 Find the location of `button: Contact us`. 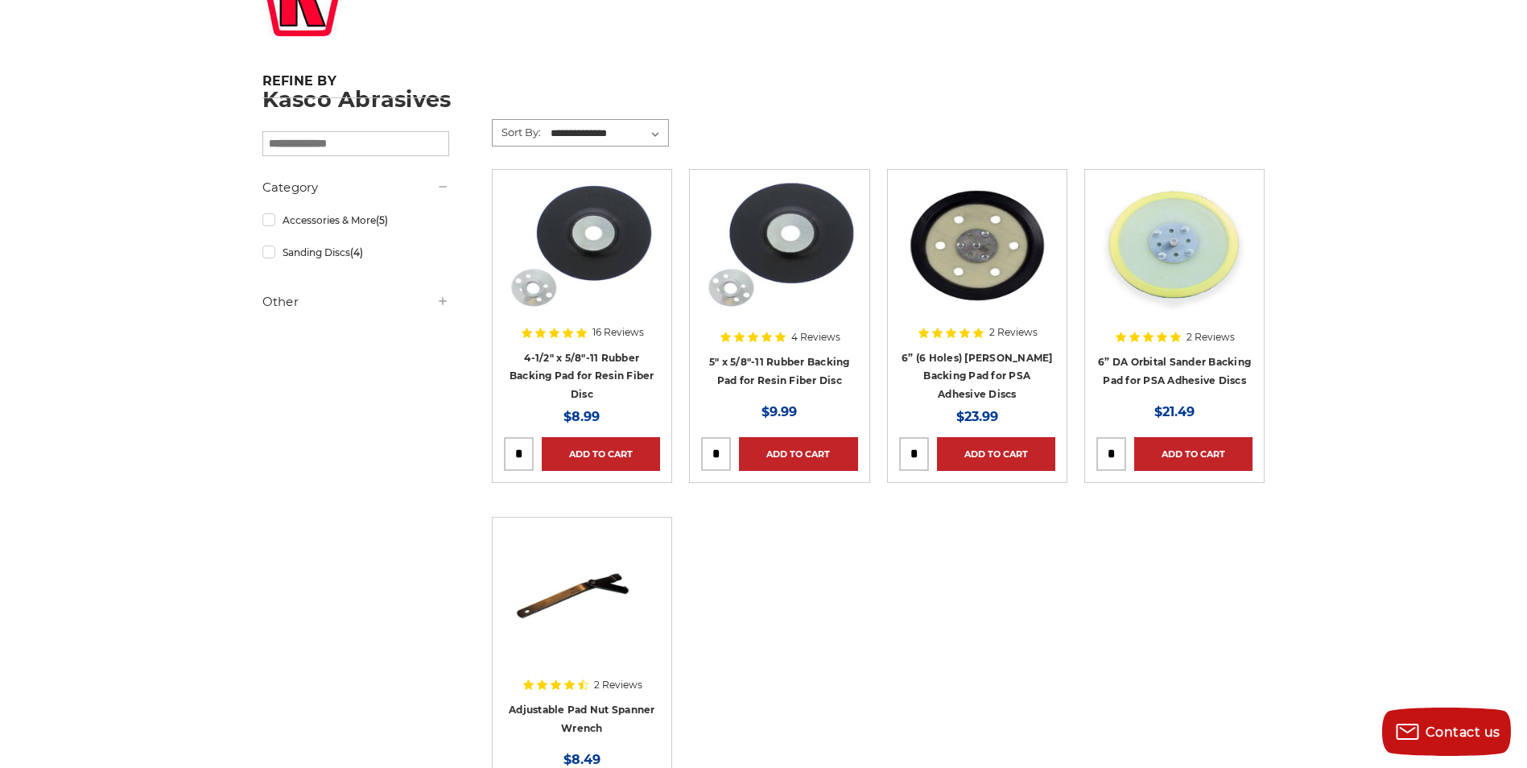

button: Contact us is located at coordinates (1447, 732).